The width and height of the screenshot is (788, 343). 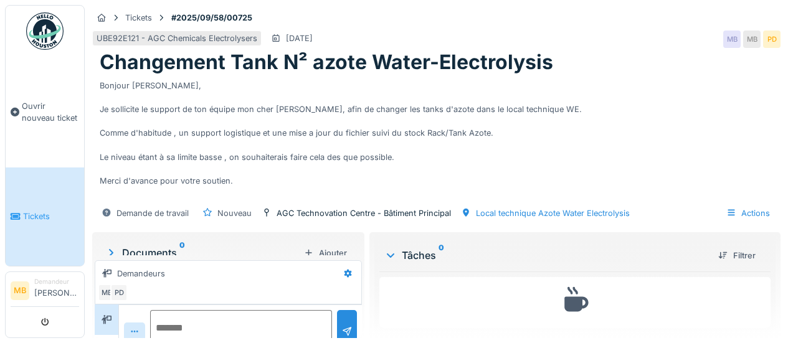 What do you see at coordinates (326, 62) in the screenshot?
I see `h1: Changement Tank N² azote Water-Electrolysis` at bounding box center [326, 62].